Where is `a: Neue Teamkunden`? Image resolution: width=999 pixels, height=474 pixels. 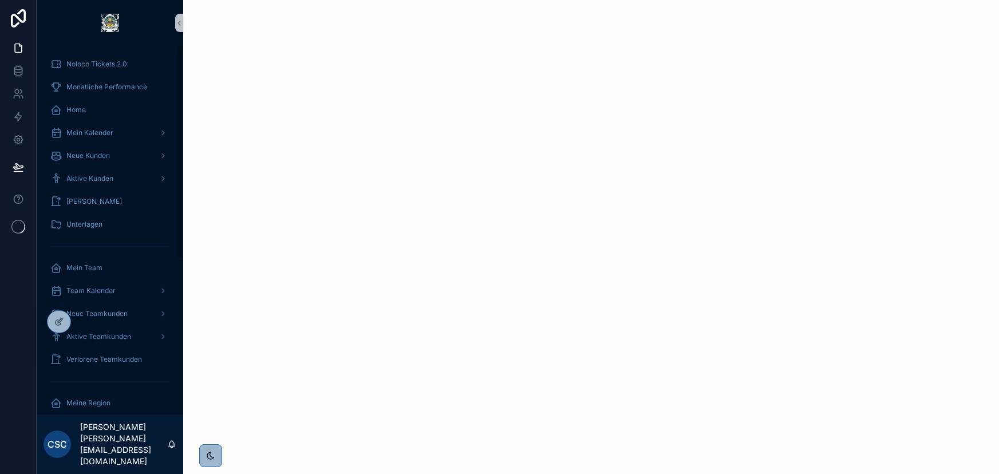
a: Neue Teamkunden is located at coordinates (110, 314).